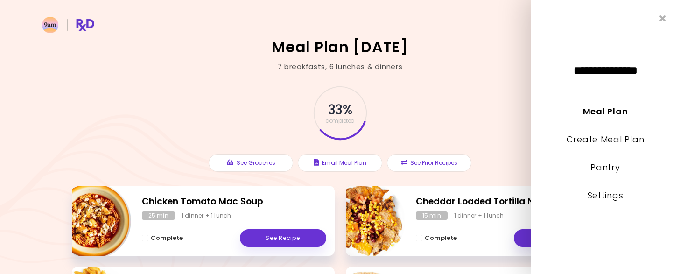 Image resolution: width=680 pixels, height=274 pixels. What do you see at coordinates (436, 238) in the screenshot?
I see `button: Complete - Cheddar Loaded Tortilla Nachos` at bounding box center [436, 238].